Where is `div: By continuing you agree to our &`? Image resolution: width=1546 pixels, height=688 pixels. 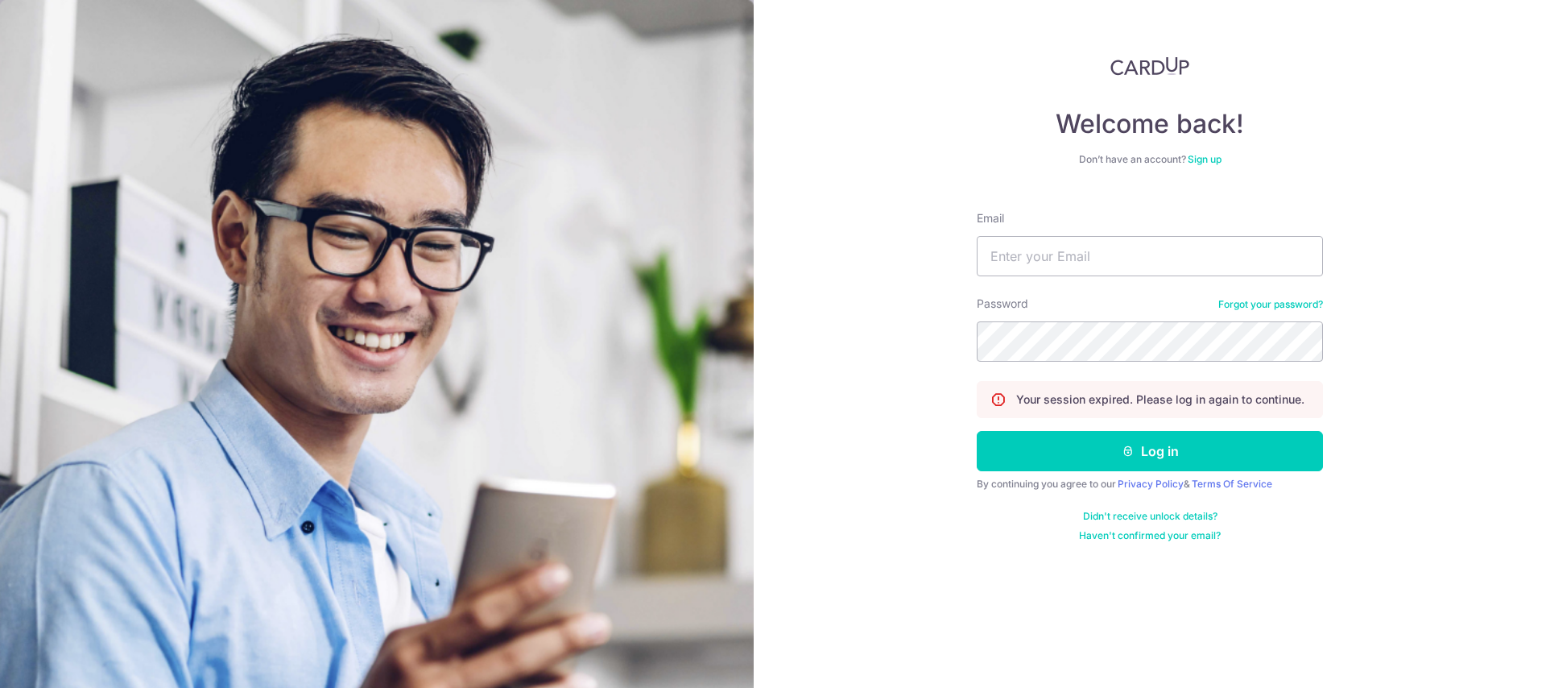
div: By continuing you agree to our & is located at coordinates (1150, 484).